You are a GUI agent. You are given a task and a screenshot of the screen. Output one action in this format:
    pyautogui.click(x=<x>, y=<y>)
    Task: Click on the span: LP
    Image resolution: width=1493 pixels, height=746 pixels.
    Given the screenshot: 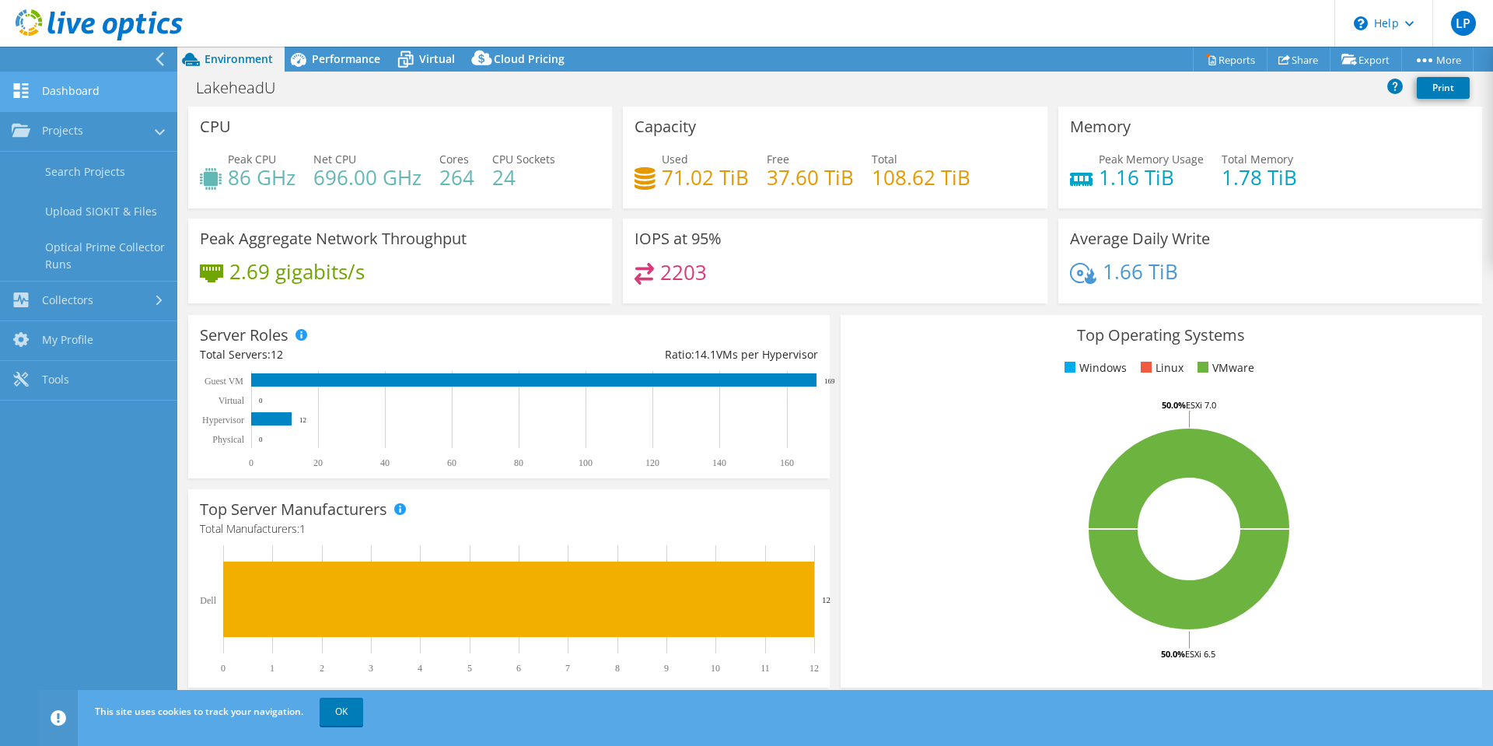 What is the action you would take?
    pyautogui.click(x=1463, y=23)
    